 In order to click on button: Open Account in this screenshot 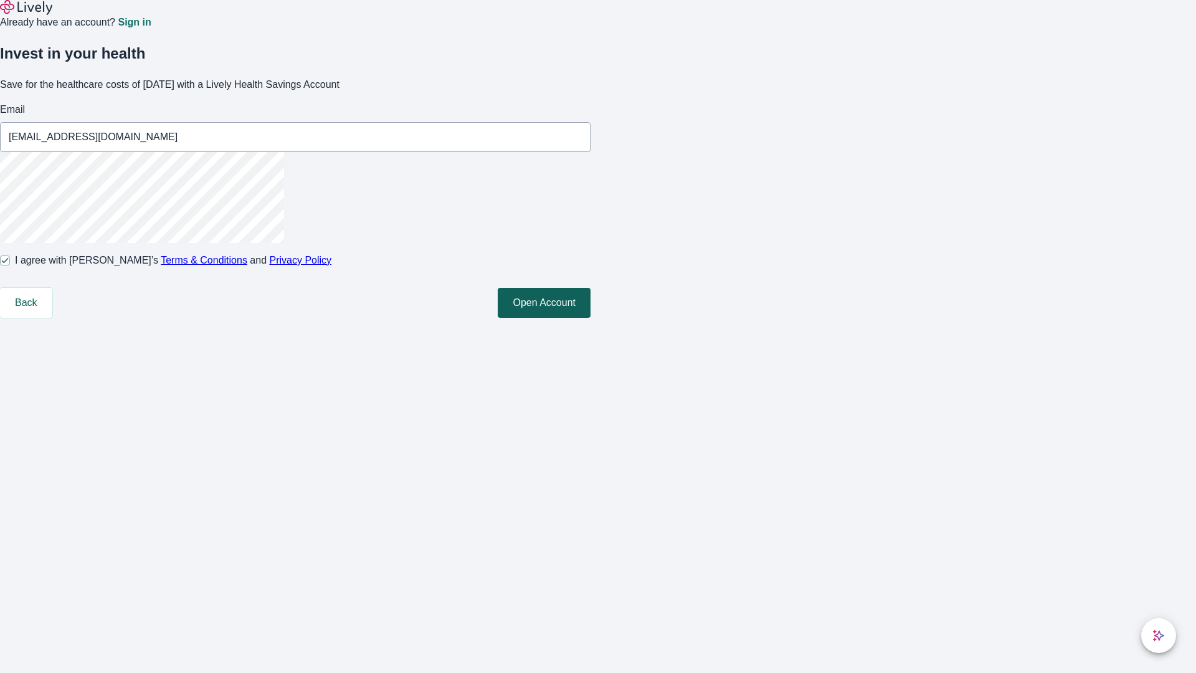, I will do `click(544, 303)`.